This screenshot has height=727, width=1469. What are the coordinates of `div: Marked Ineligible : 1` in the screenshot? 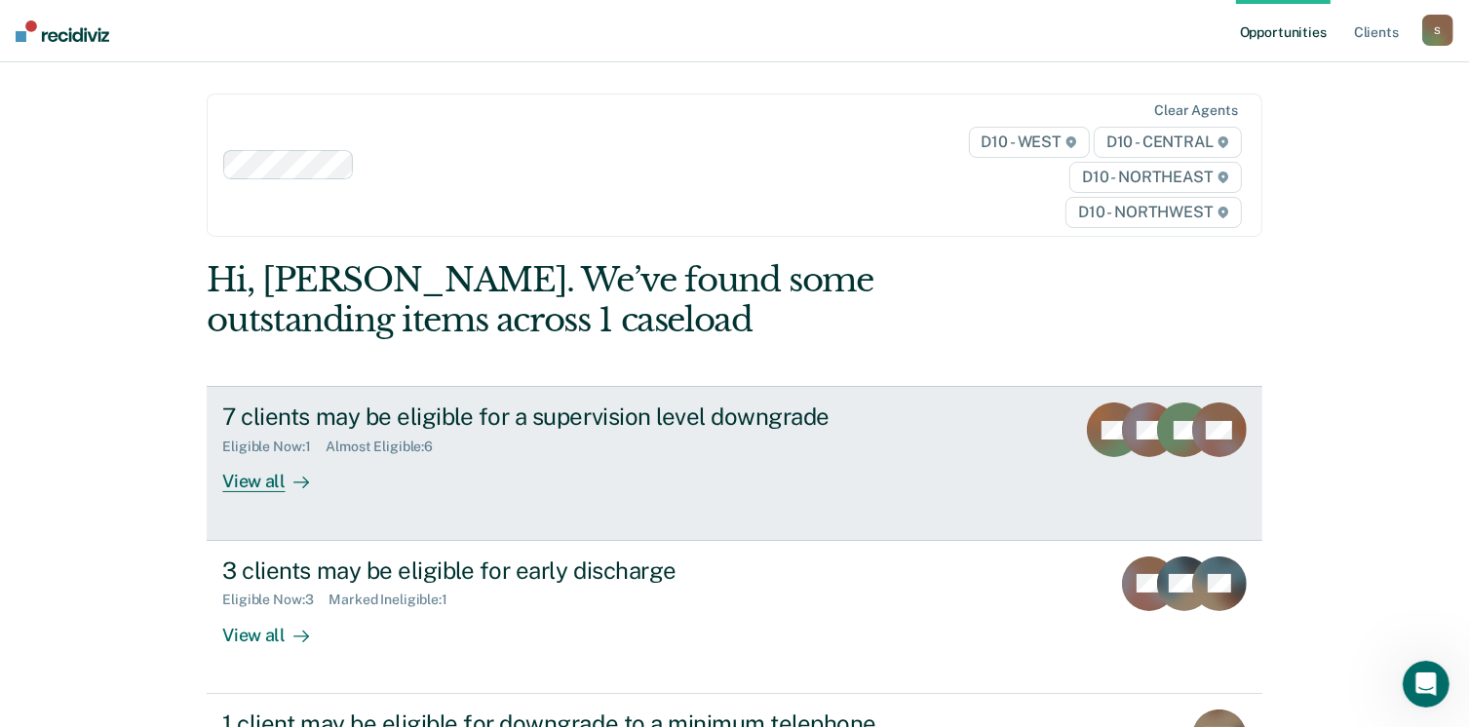 It's located at (395, 600).